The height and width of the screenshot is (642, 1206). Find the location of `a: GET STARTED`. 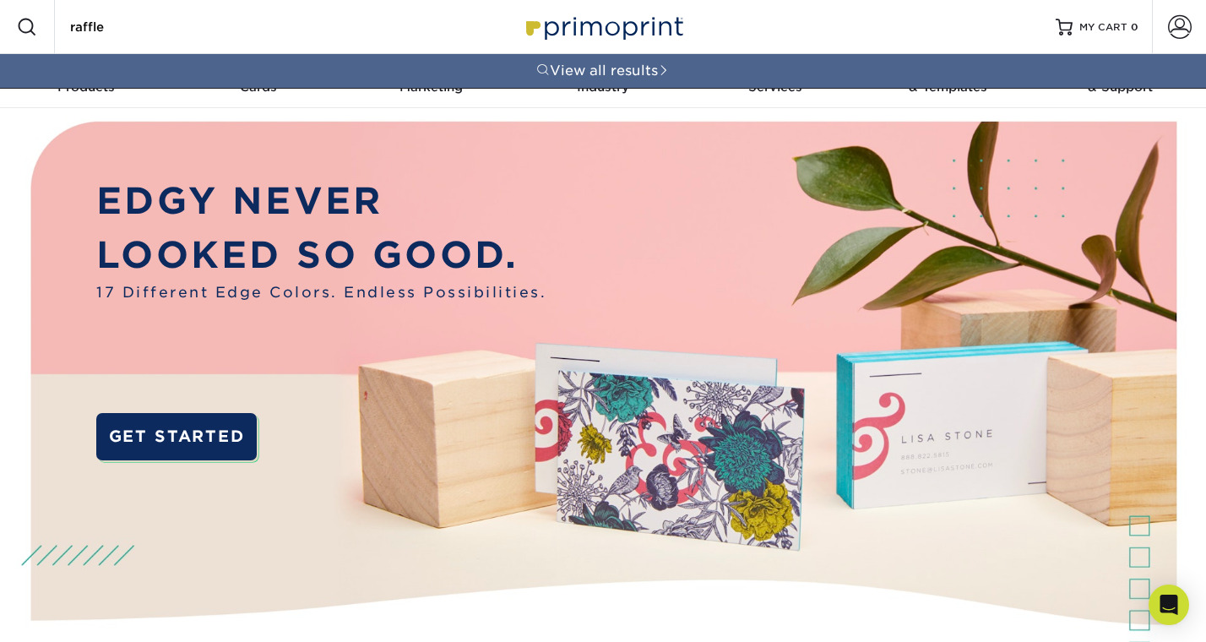

a: GET STARTED is located at coordinates (177, 437).